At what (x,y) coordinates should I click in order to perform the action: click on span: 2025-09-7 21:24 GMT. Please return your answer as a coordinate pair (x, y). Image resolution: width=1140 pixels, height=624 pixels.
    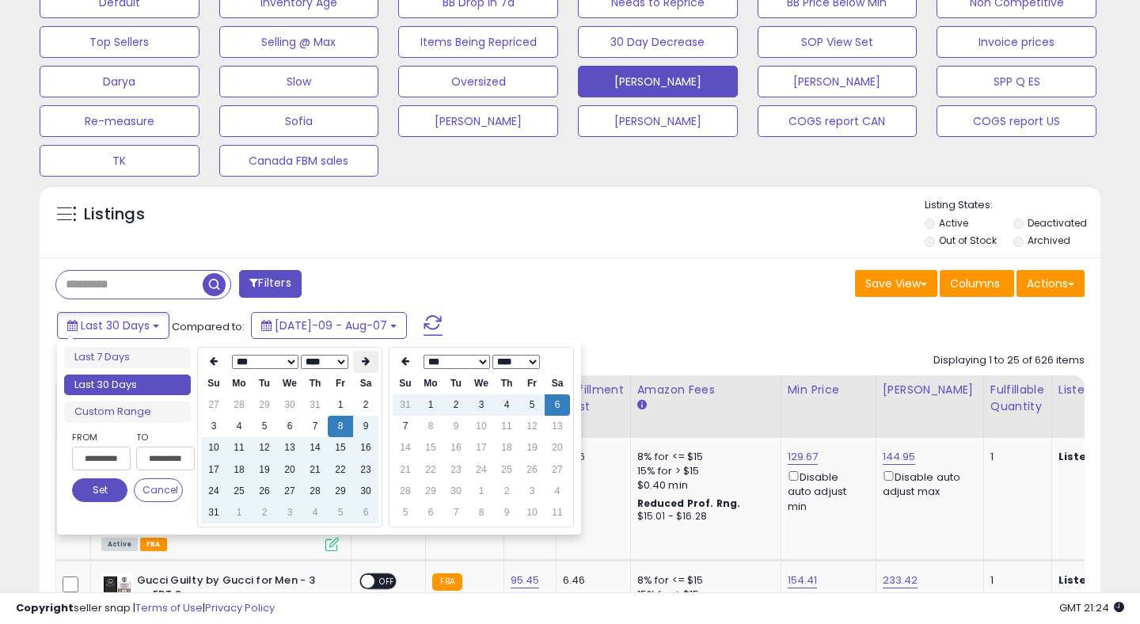
    Looking at the image, I should click on (1092, 607).